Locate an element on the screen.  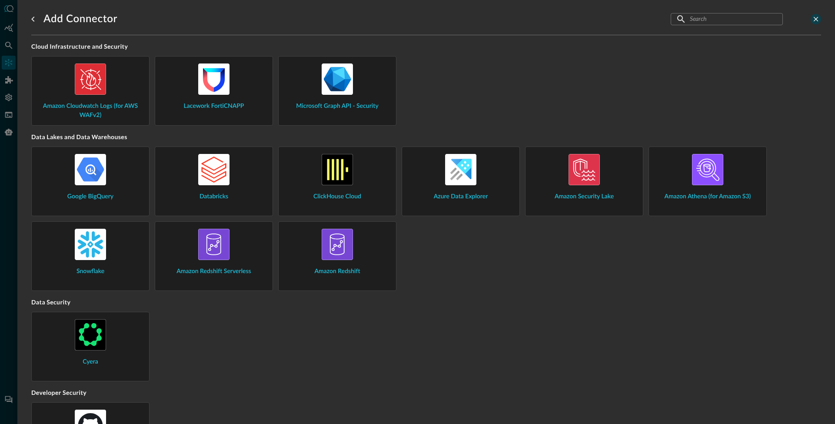
h5: Cloud Infrastructure and Security is located at coordinates (426, 49).